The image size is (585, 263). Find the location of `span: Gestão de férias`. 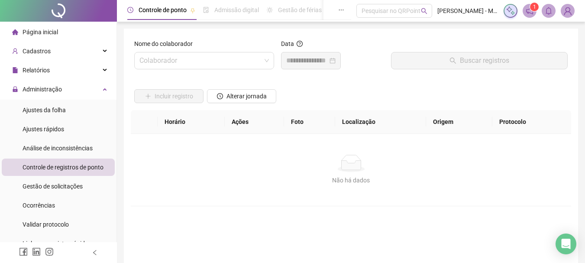

span: Gestão de férias is located at coordinates (300, 10).